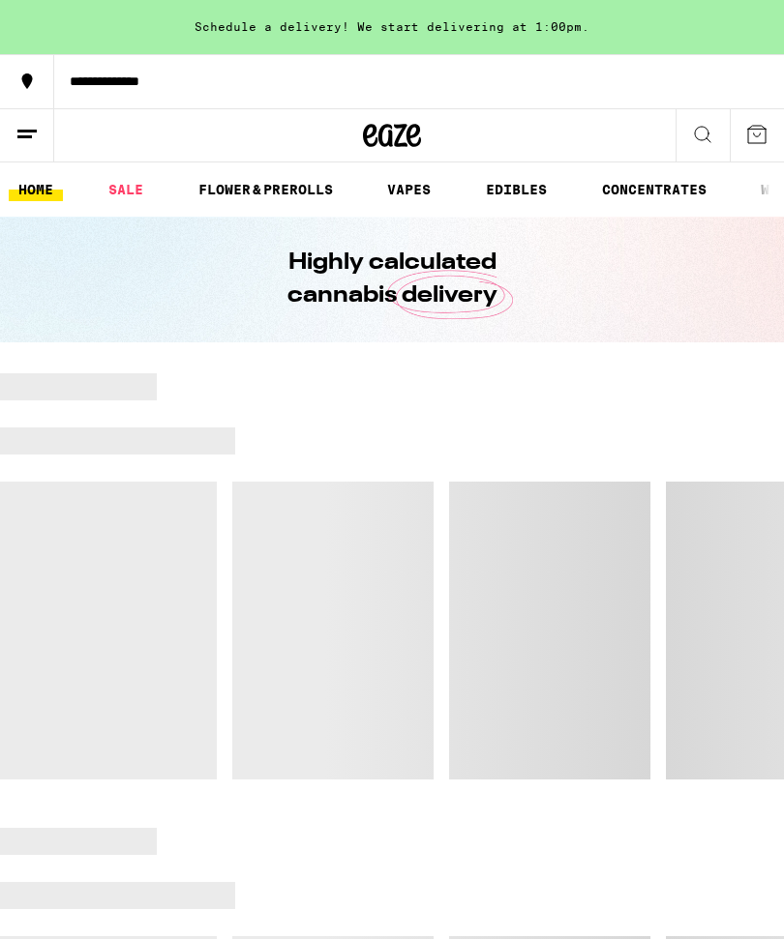 This screenshot has height=939, width=784. I want to click on a: SALE, so click(126, 190).